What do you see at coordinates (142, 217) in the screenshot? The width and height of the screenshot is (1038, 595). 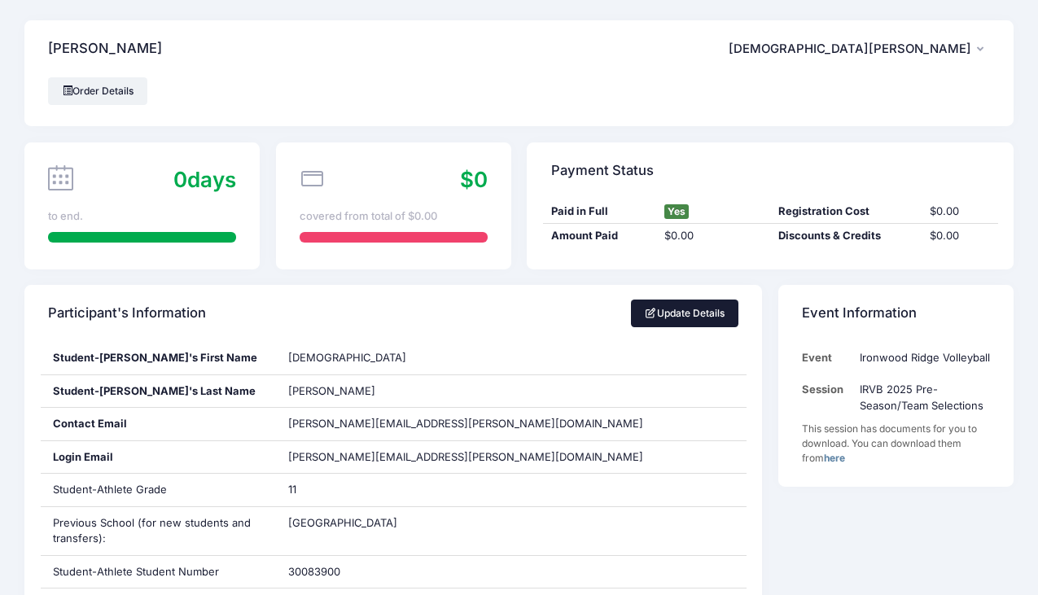 I see `div: to end.` at bounding box center [142, 217].